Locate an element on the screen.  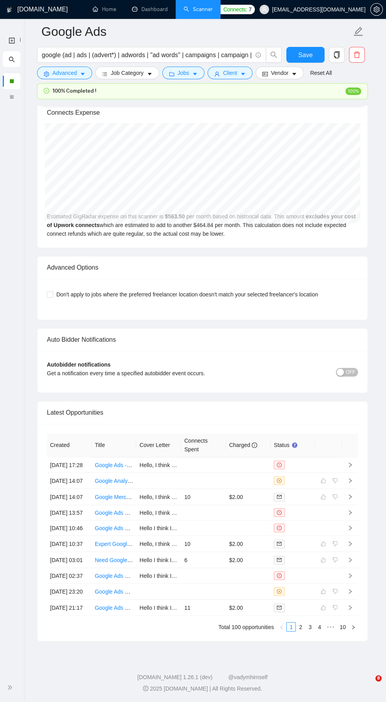
button: userClientcaret-down is located at coordinates (230, 73).